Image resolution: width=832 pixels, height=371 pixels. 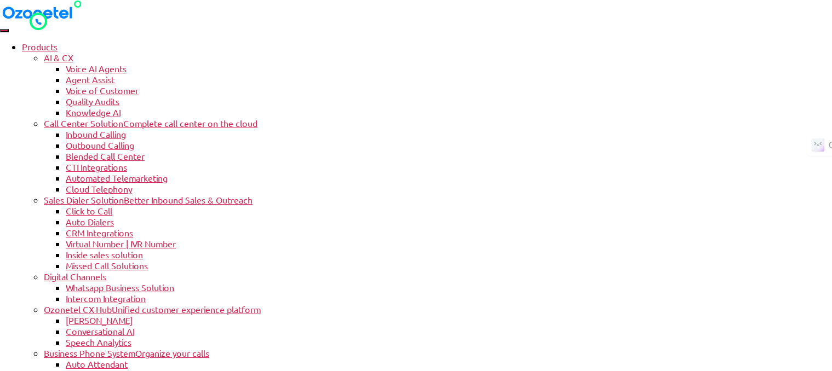 I want to click on a: Click to Call, so click(x=89, y=211).